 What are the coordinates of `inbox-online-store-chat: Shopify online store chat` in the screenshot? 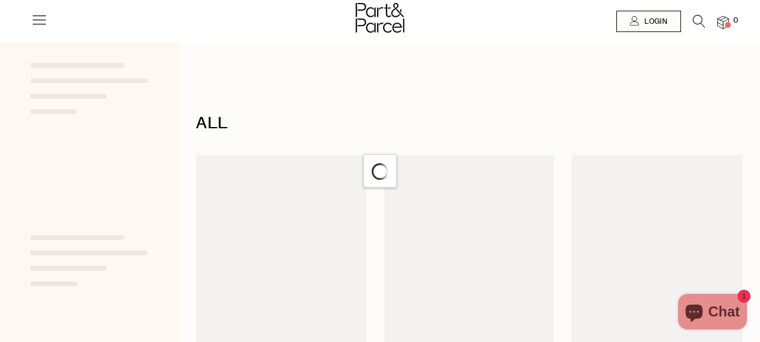 It's located at (712, 313).